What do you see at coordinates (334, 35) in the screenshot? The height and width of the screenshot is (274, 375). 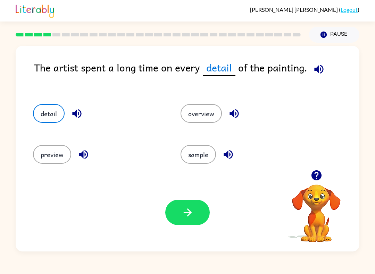 I see `button: Pause` at bounding box center [334, 35].